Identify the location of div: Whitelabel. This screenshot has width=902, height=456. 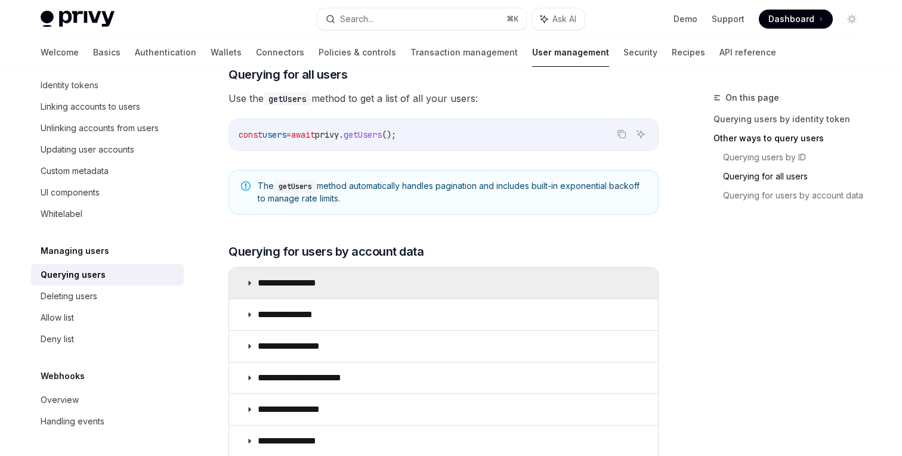
(61, 214).